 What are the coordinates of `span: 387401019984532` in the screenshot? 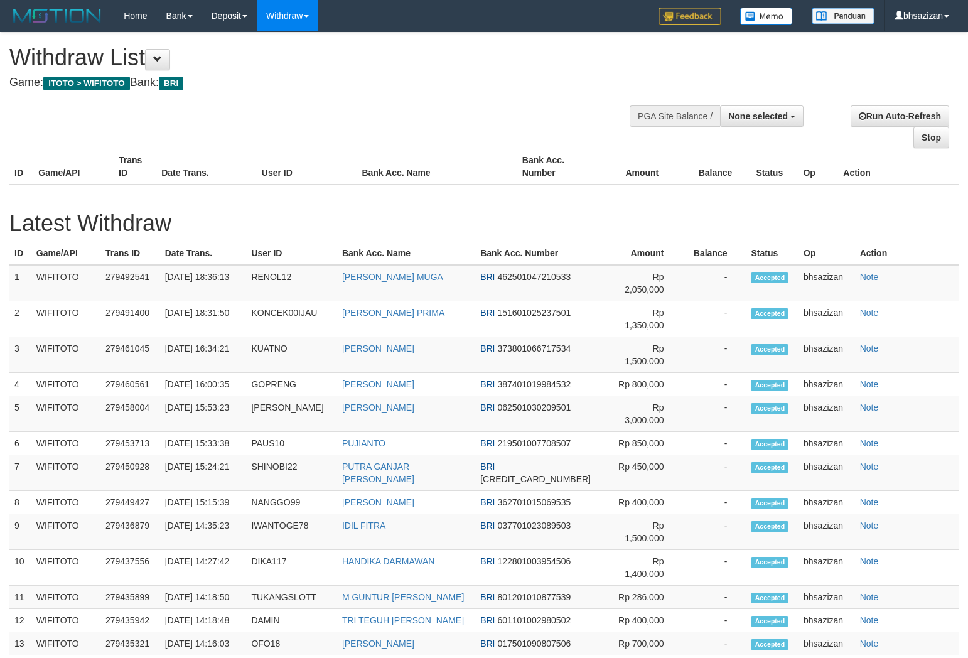 It's located at (534, 384).